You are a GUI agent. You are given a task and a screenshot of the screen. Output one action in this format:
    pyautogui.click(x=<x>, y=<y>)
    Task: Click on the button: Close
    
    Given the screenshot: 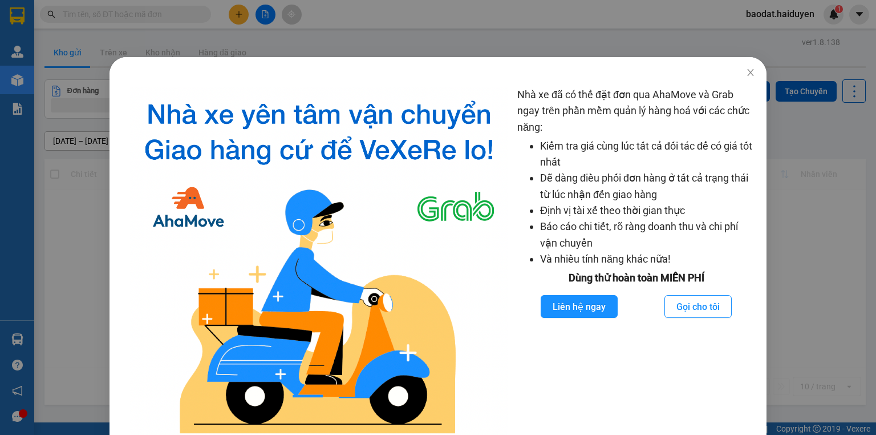 What is the action you would take?
    pyautogui.click(x=751, y=73)
    